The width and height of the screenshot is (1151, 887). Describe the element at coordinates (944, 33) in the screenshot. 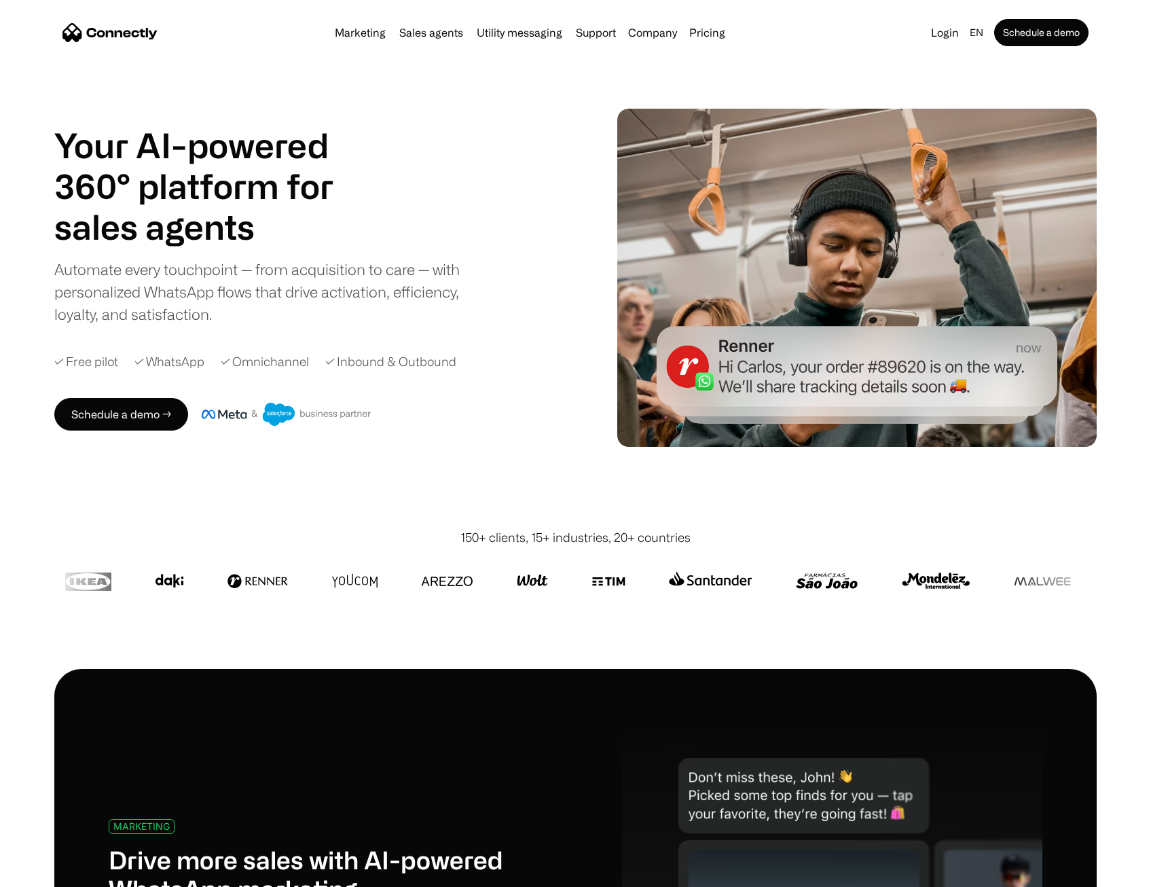

I see `a: Login` at that location.